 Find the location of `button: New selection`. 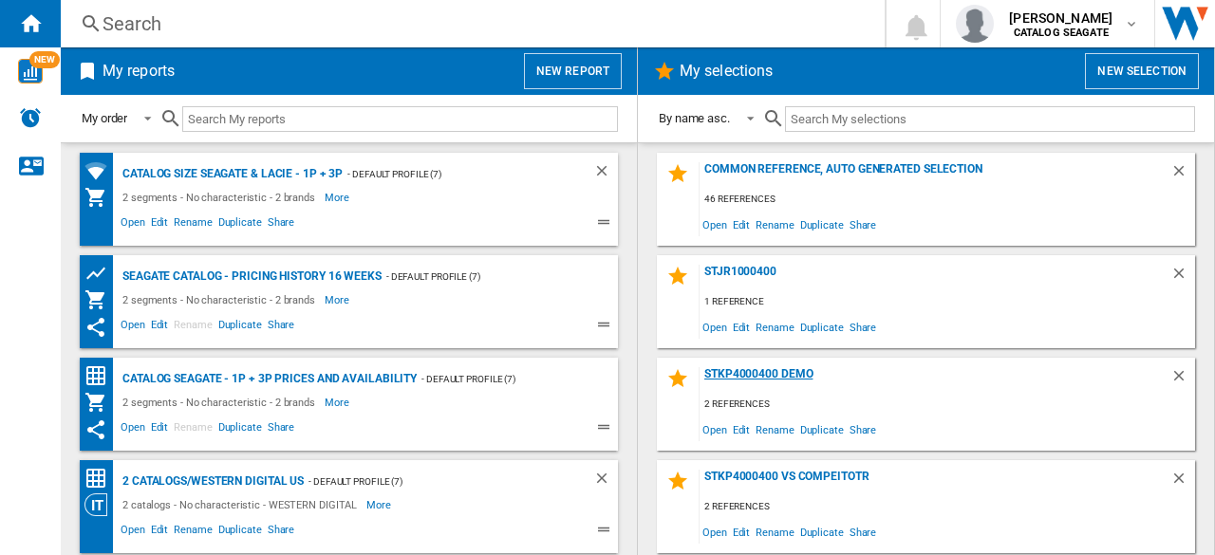

button: New selection is located at coordinates (1142, 71).